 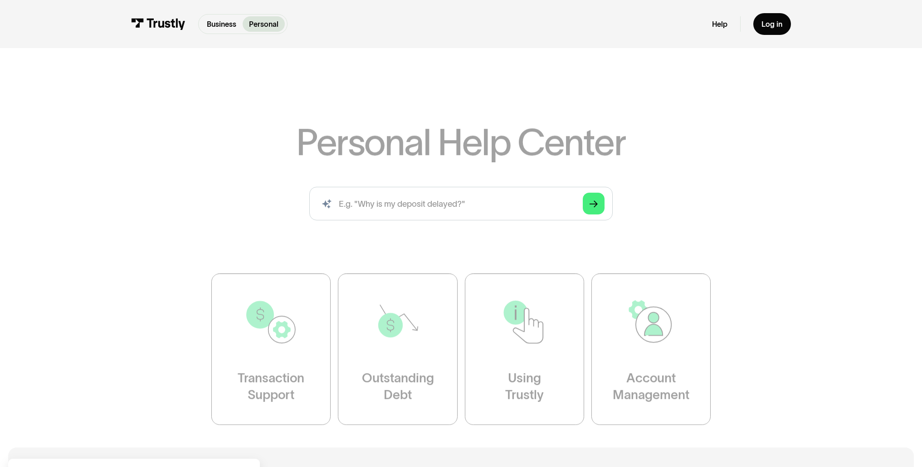 What do you see at coordinates (524, 349) in the screenshot?
I see `a: UsingTrustly` at bounding box center [524, 349].